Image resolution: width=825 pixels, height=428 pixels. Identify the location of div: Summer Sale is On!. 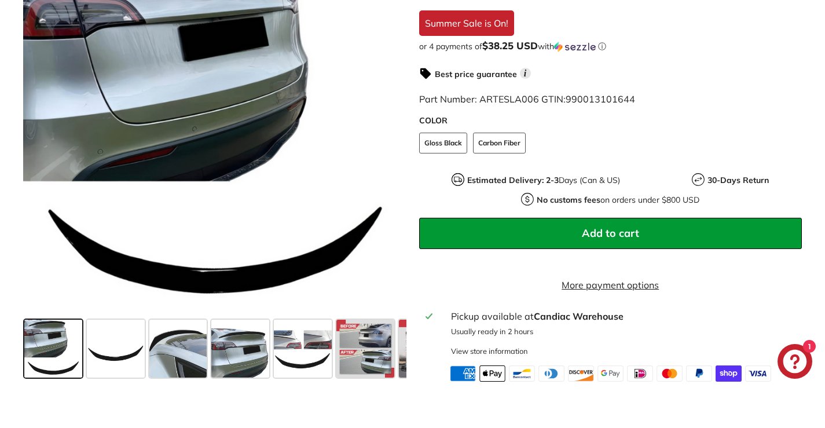
(467, 23).